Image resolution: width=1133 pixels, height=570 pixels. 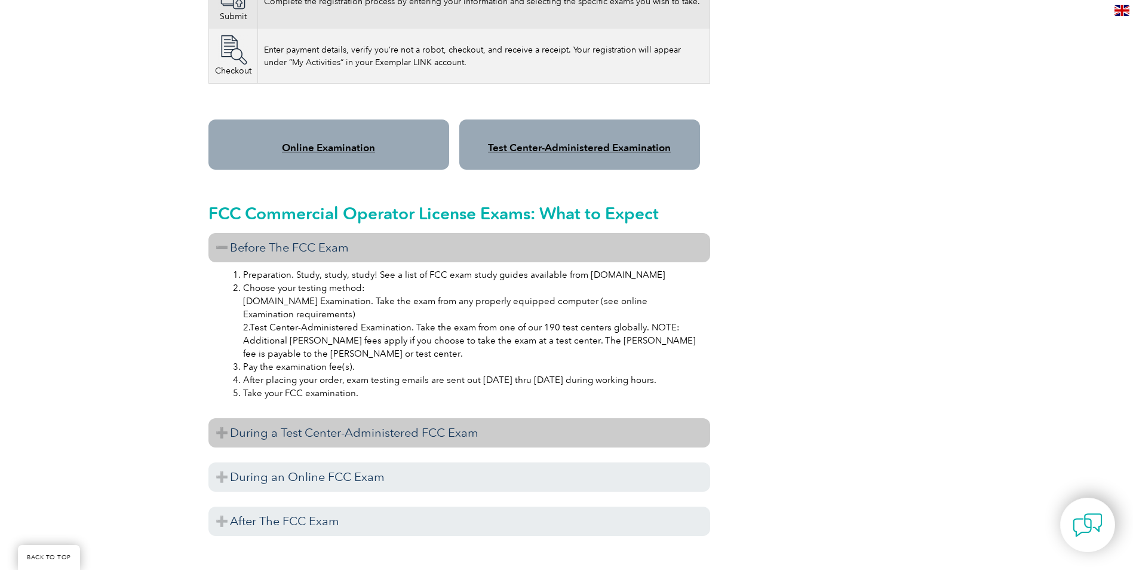 I want to click on img: en, so click(x=1121, y=10).